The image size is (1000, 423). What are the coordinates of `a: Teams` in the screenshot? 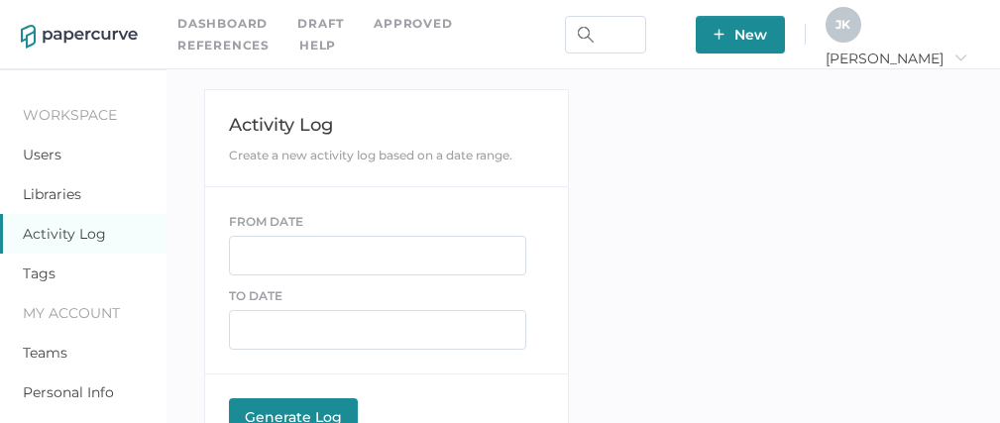 It's located at (45, 353).